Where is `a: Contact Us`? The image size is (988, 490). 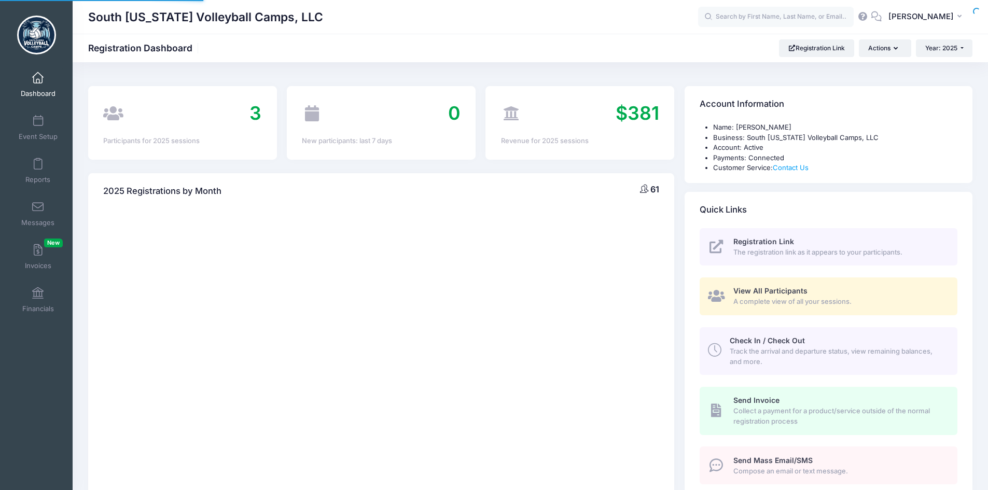 a: Contact Us is located at coordinates (791, 168).